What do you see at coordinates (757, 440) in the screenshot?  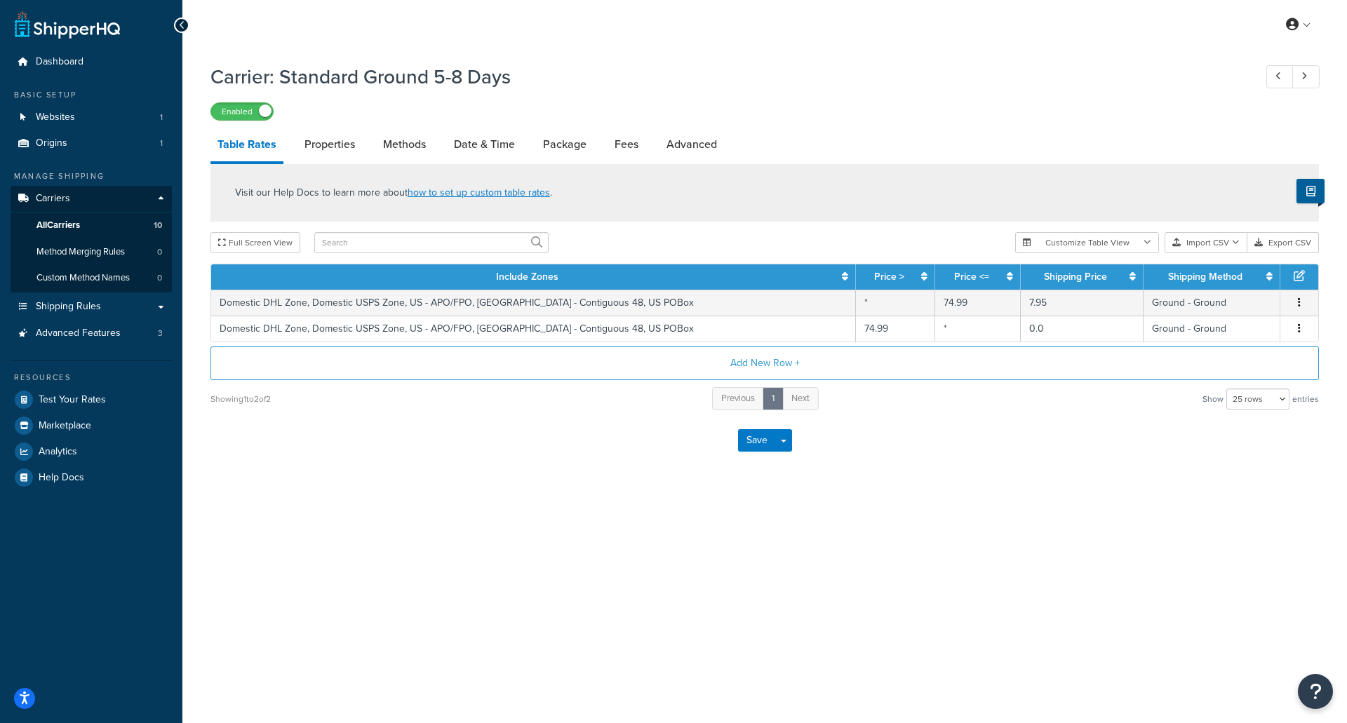 I see `button: Save` at bounding box center [757, 440].